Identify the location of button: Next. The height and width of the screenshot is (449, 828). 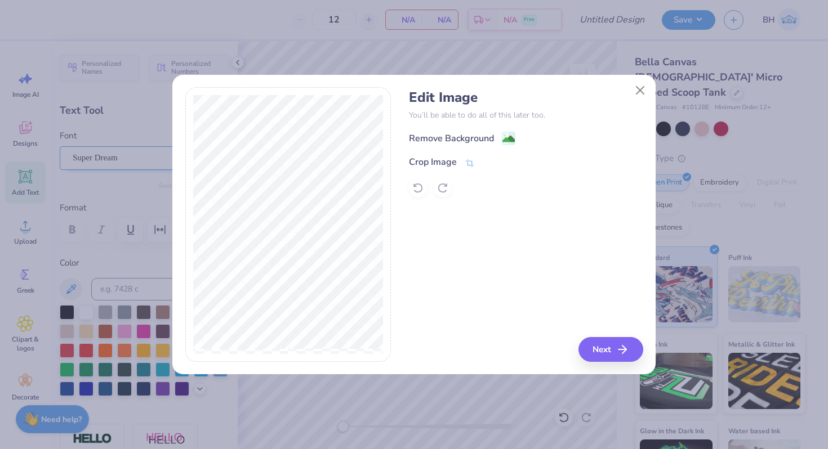
(610, 350).